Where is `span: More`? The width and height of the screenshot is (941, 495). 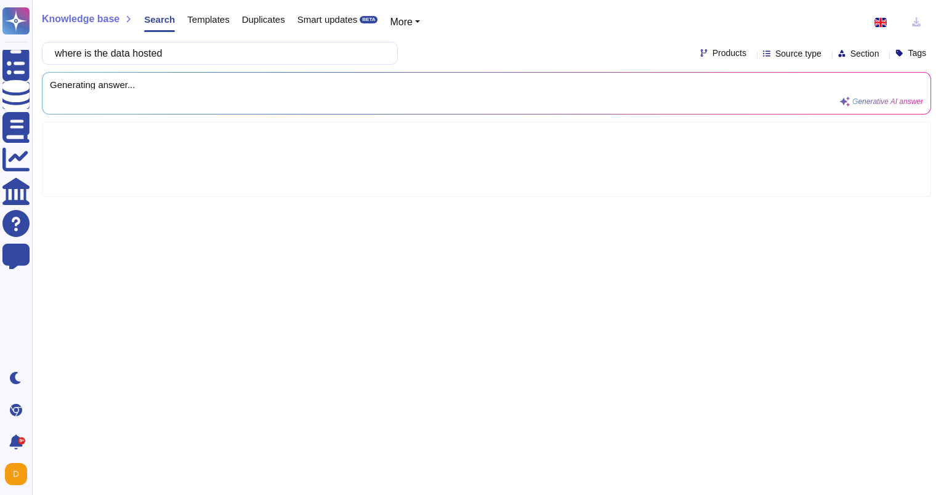
span: More is located at coordinates (401, 22).